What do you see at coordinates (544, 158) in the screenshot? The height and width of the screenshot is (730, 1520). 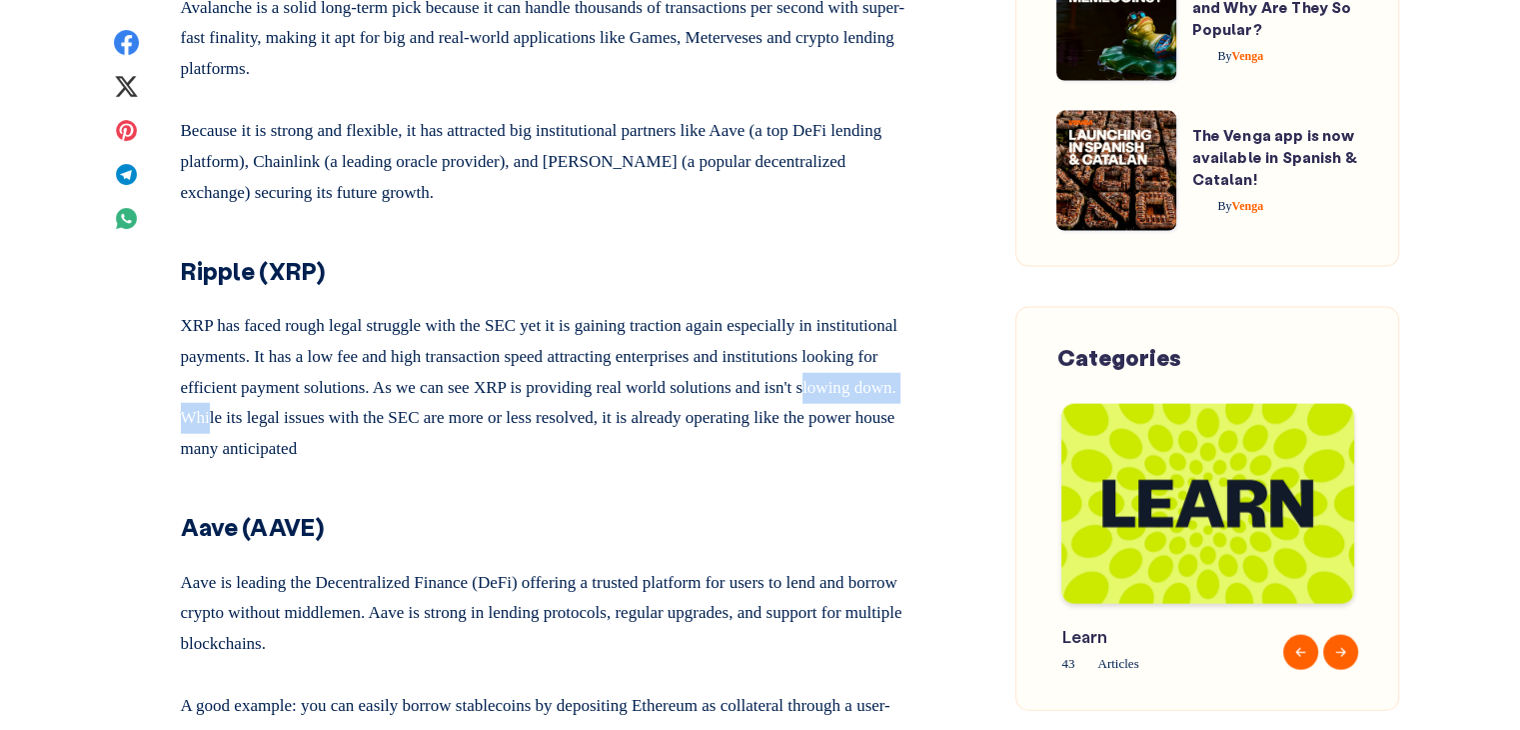 I see `p: Because it is strong and flexible, it has attracted big institutional partners like Aave (a top D...` at bounding box center [544, 158].